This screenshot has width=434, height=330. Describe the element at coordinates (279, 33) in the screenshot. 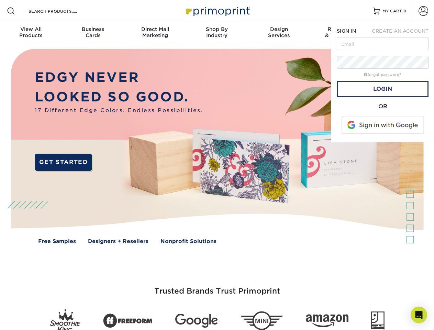

I see `a: DesignServices` at that location.